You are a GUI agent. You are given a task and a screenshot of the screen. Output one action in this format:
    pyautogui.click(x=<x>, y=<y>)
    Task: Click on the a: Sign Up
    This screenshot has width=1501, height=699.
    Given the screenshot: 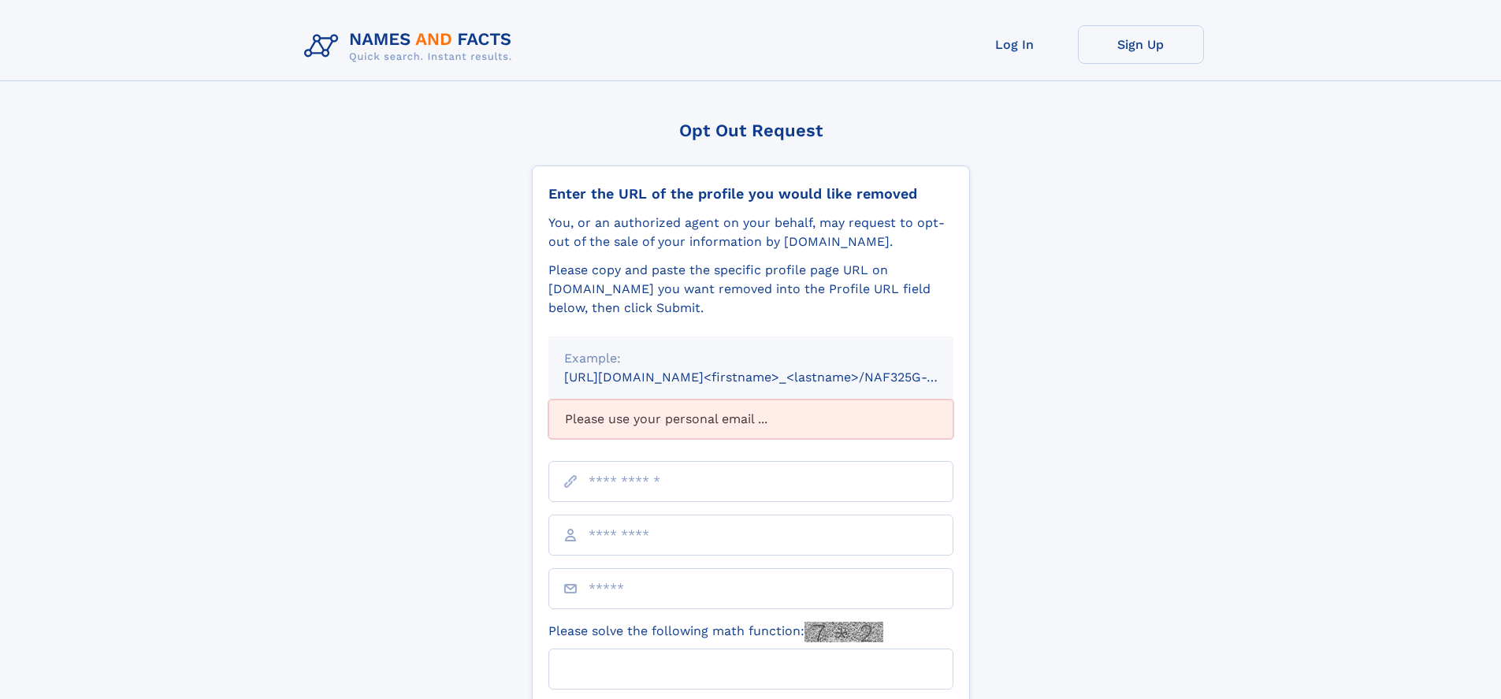 What is the action you would take?
    pyautogui.click(x=1141, y=44)
    